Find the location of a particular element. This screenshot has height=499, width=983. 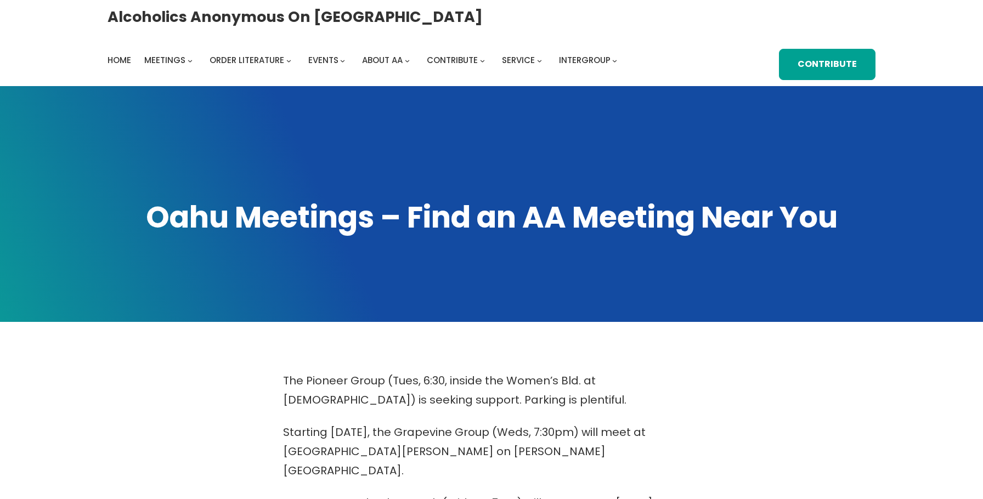

a: Home is located at coordinates (119, 60).